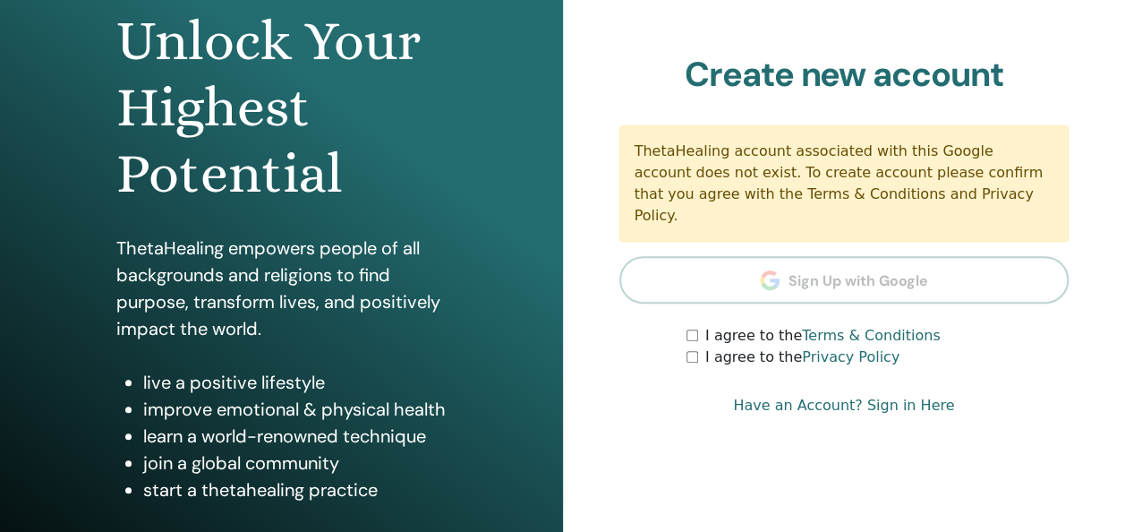 The image size is (1125, 532). Describe the element at coordinates (843, 406) in the screenshot. I see `a: Have an Account? Sign in Here` at that location.